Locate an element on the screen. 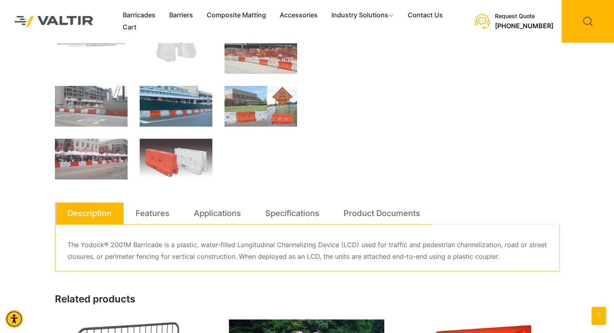  a: Open this option is located at coordinates (598, 316).